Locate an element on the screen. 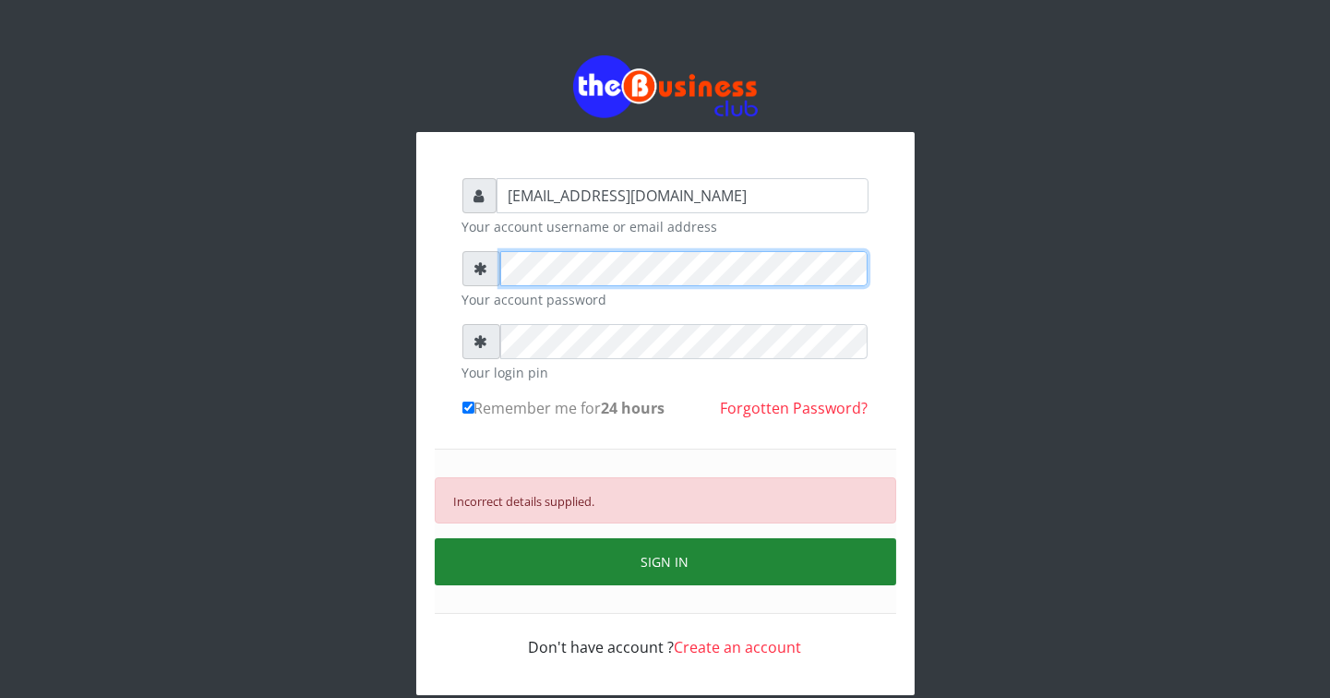 This screenshot has height=698, width=1330. small: Incorrect details supplied. is located at coordinates (524, 501).